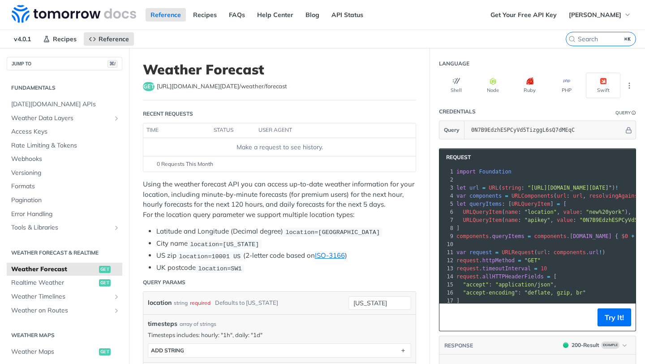  What do you see at coordinates (65, 283) in the screenshot?
I see `a: Realtime Weatherget` at bounding box center [65, 283].